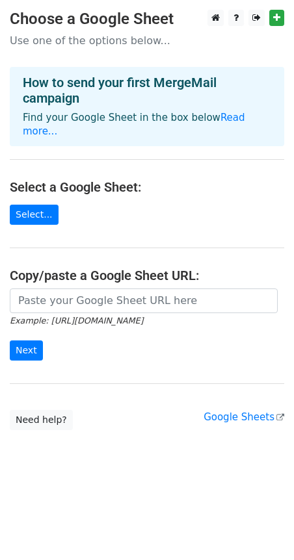  I want to click on a: Need help?, so click(41, 420).